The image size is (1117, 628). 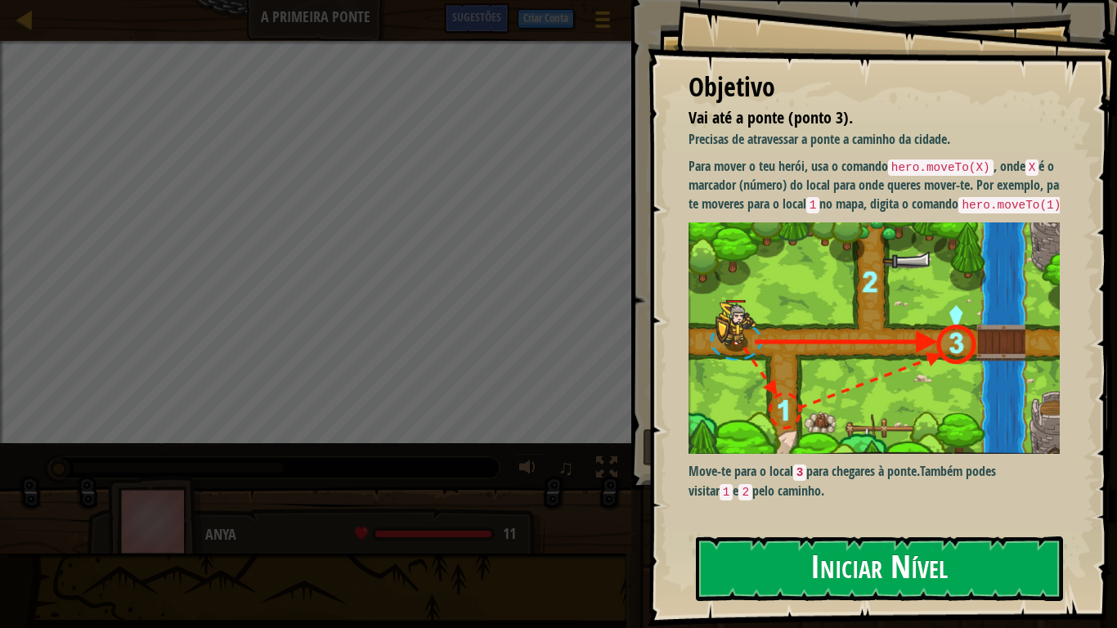 I want to click on span: Vai até a ponte (ponto 3)., so click(x=771, y=117).